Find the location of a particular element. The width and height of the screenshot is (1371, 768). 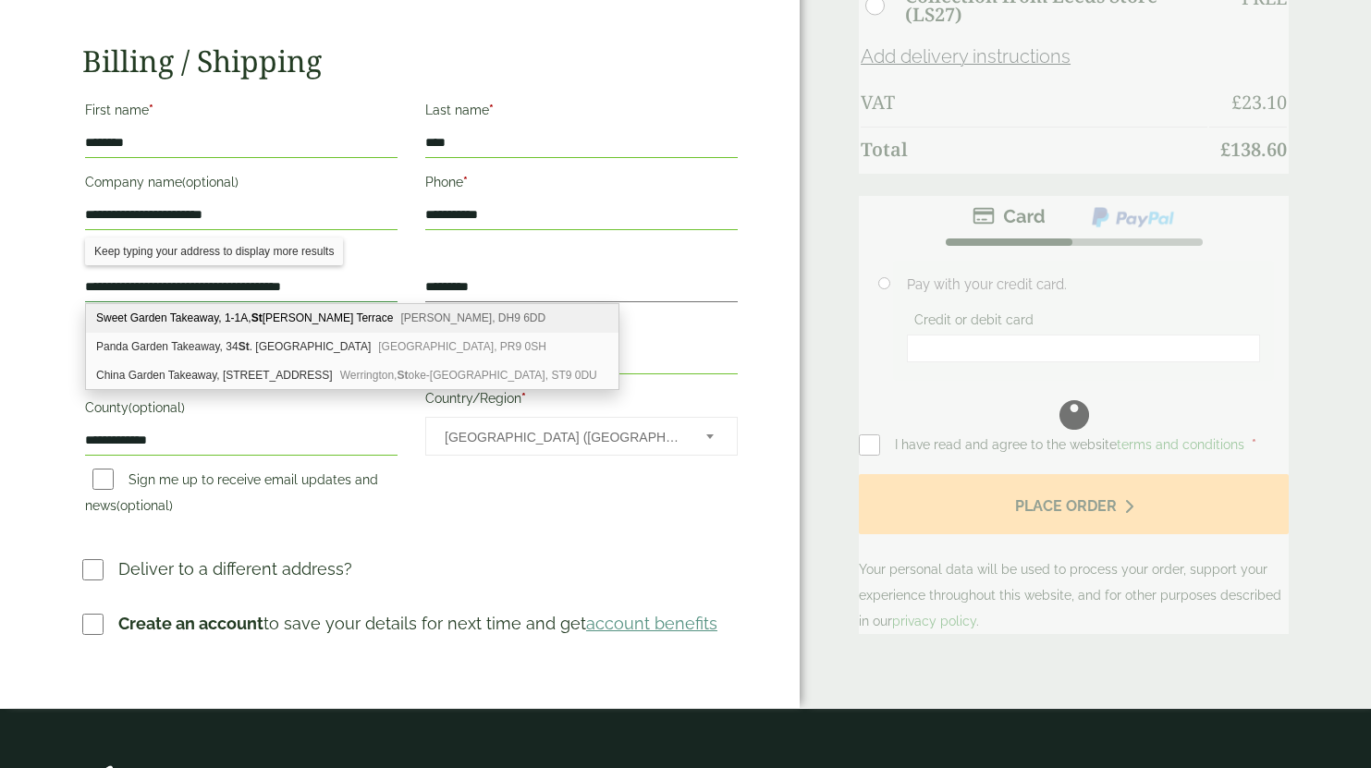

div: Keep typing your address to display more results is located at coordinates (214, 251).